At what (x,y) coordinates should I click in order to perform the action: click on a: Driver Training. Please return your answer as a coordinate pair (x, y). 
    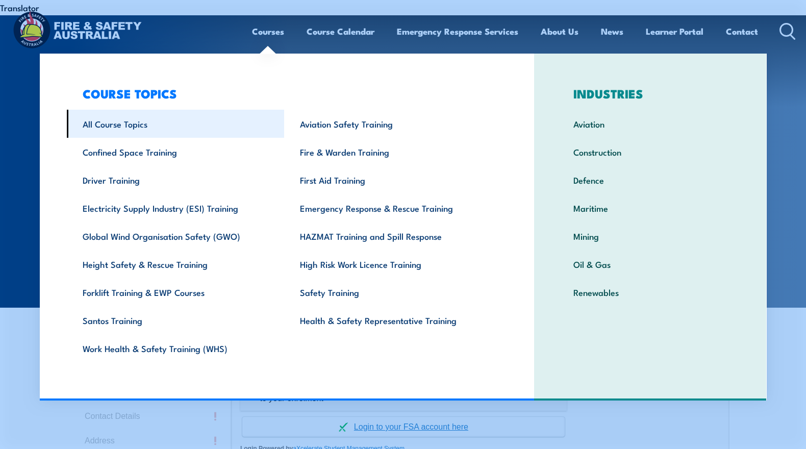
    Looking at the image, I should click on (175, 180).